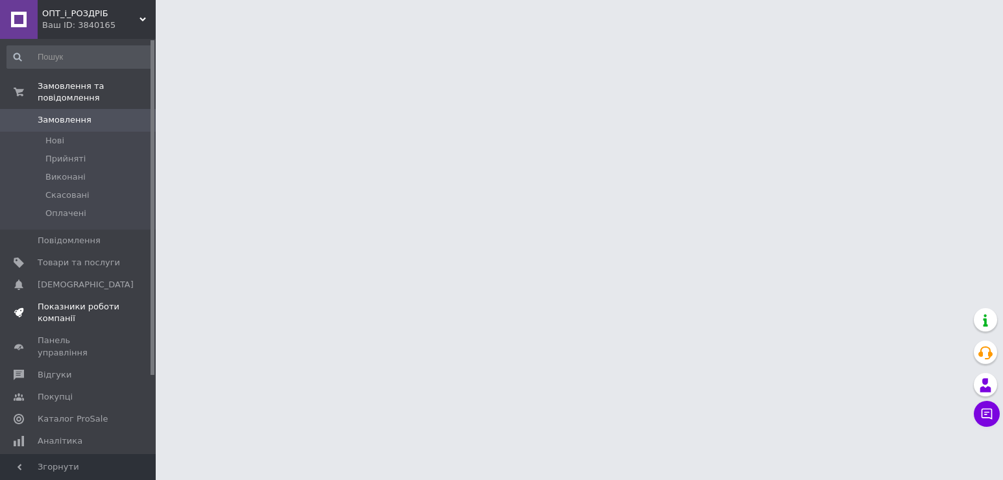  Describe the element at coordinates (80, 57) in the screenshot. I see `input: Пошук` at that location.